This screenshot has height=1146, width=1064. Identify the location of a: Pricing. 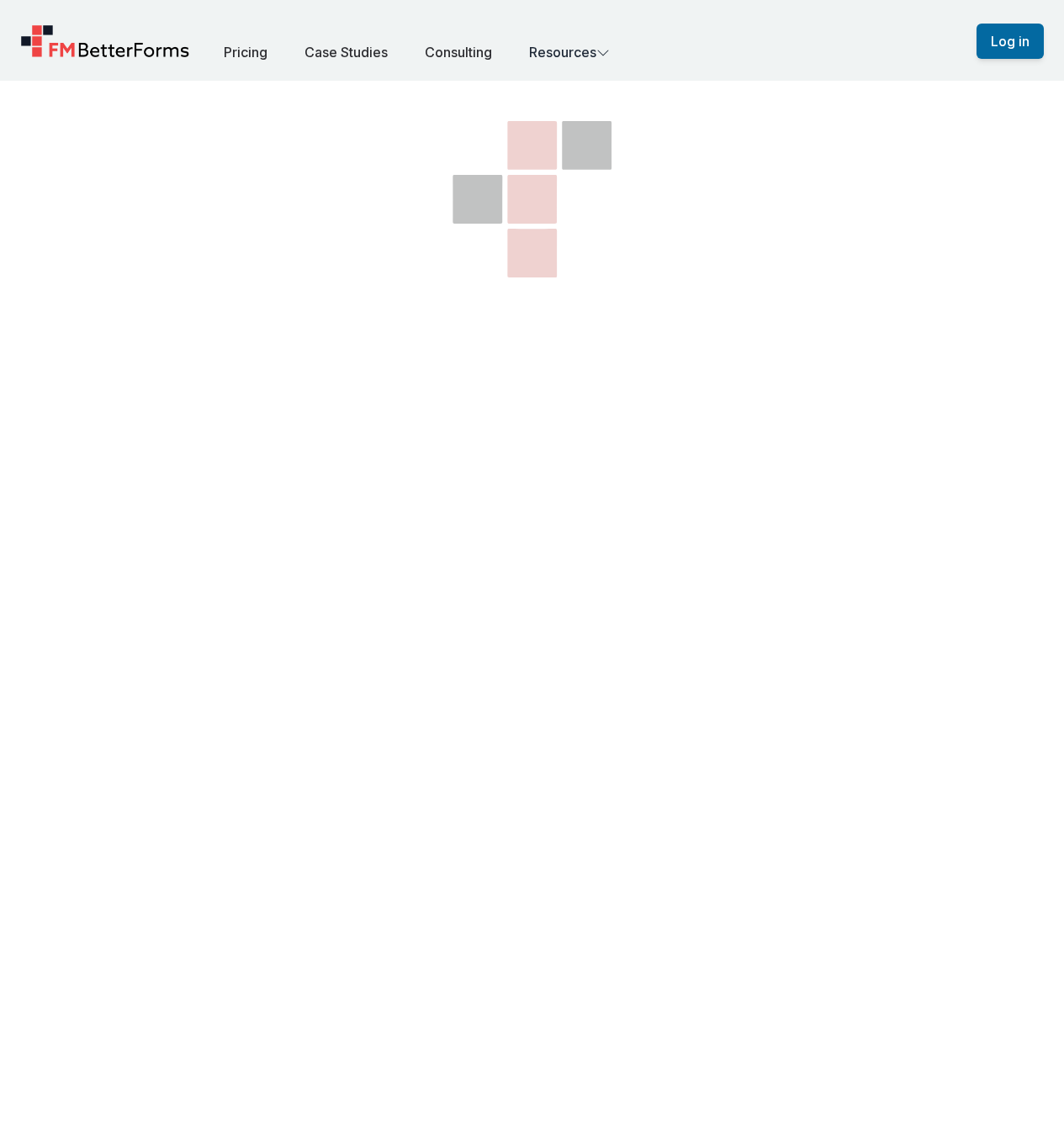
(246, 52).